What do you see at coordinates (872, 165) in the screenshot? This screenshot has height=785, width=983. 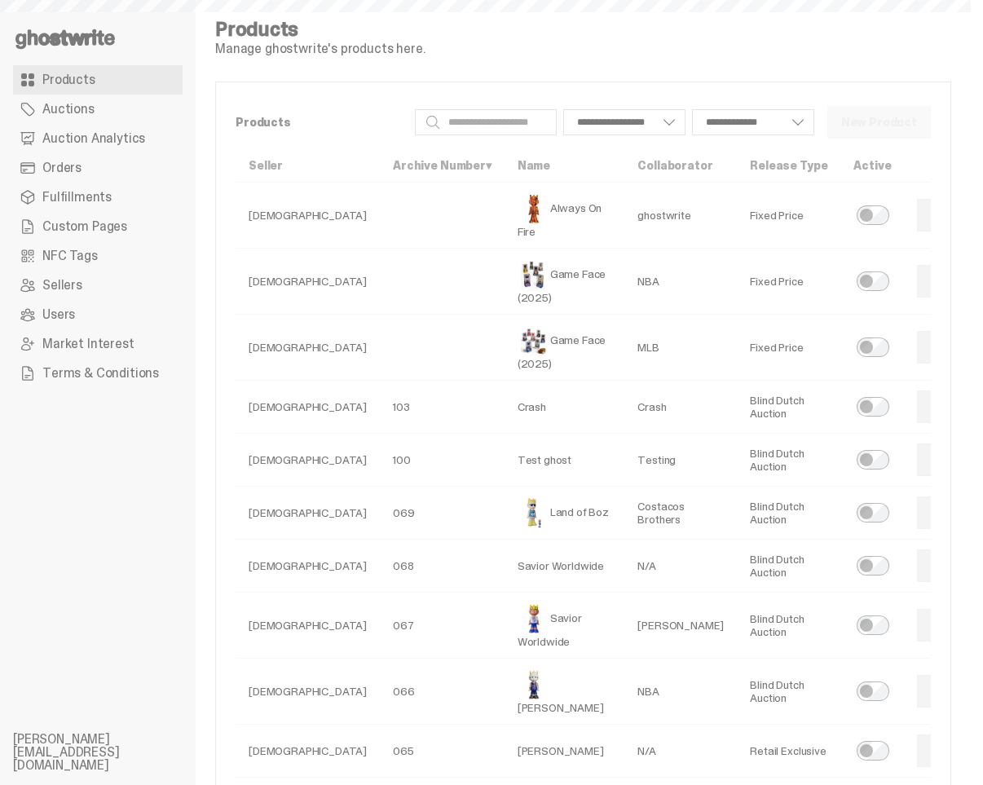 I see `a: Active` at bounding box center [872, 165].